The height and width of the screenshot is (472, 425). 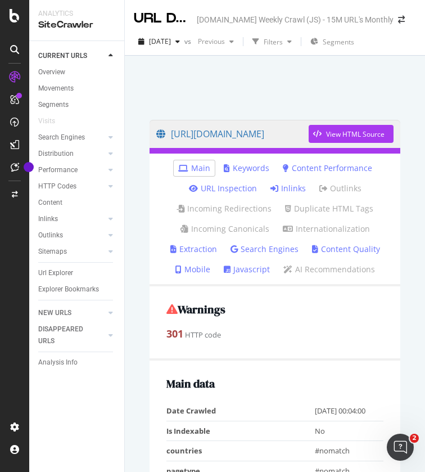 What do you see at coordinates (71, 335) in the screenshot?
I see `a: DISAPPEARED URLS` at bounding box center [71, 335].